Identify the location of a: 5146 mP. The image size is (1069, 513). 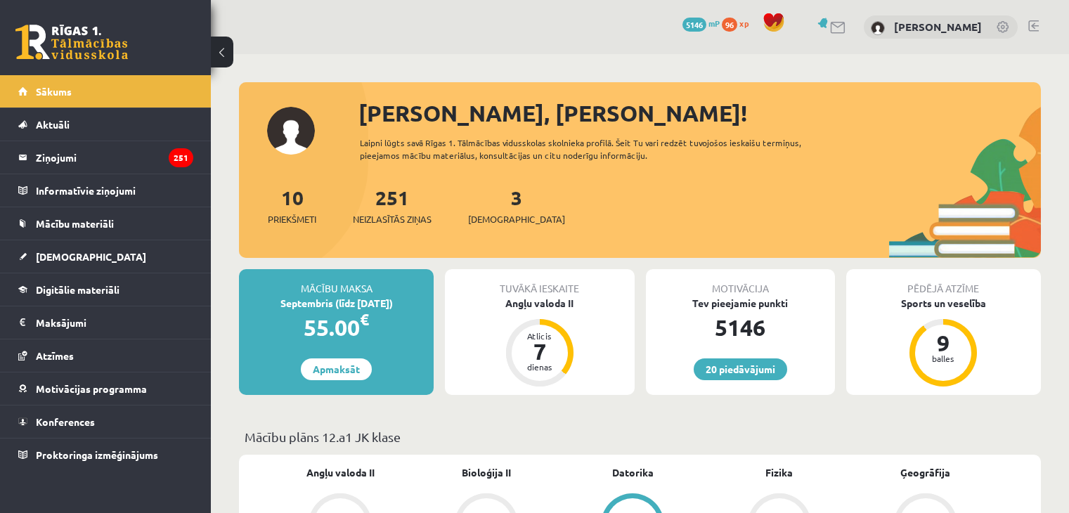
(701, 23).